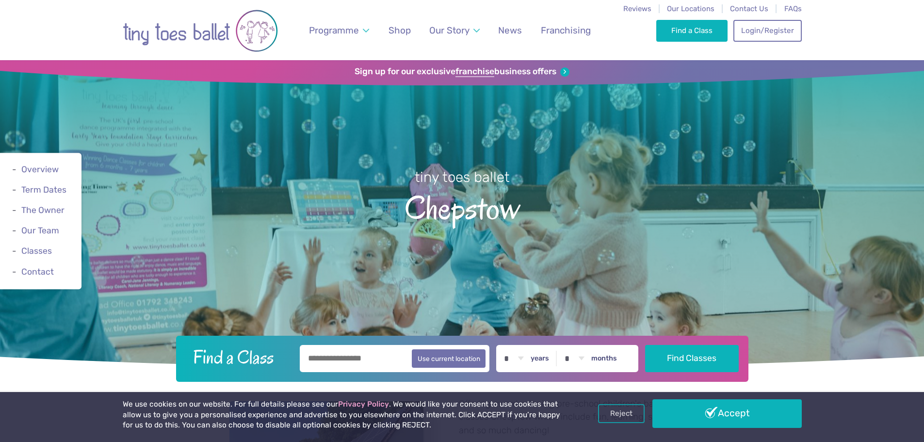 This screenshot has width=924, height=442. What do you see at coordinates (510, 30) in the screenshot?
I see `span: News` at bounding box center [510, 30].